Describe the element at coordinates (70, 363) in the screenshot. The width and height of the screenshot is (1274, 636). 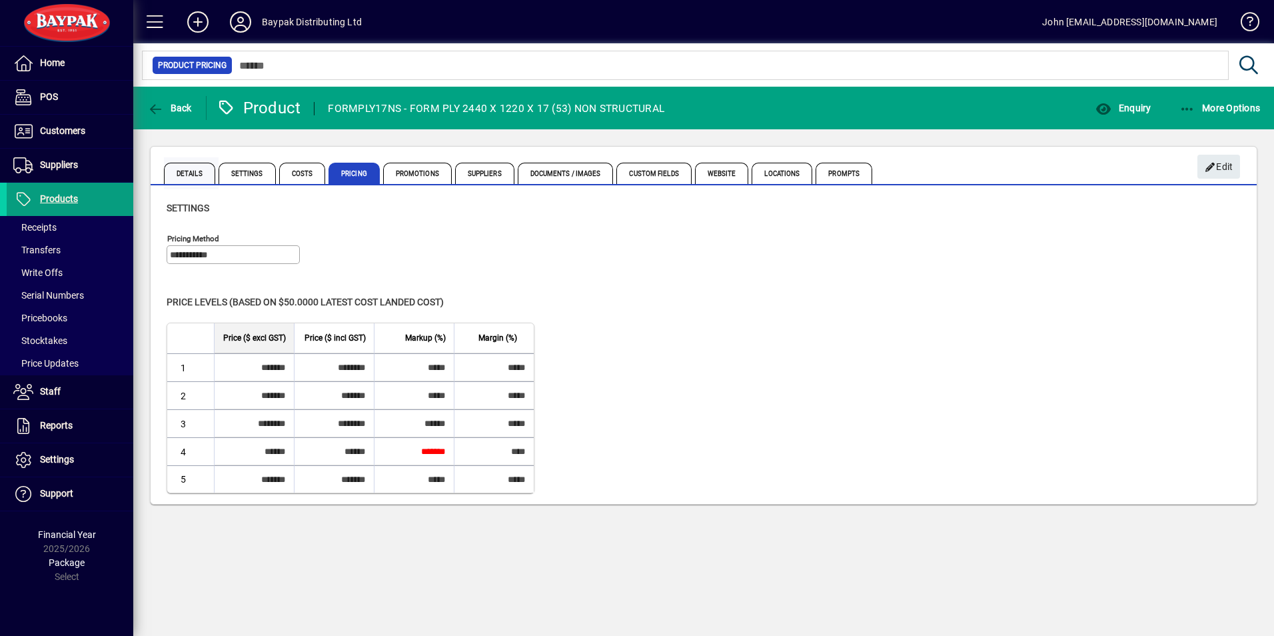
I see `a: Price Updates` at that location.